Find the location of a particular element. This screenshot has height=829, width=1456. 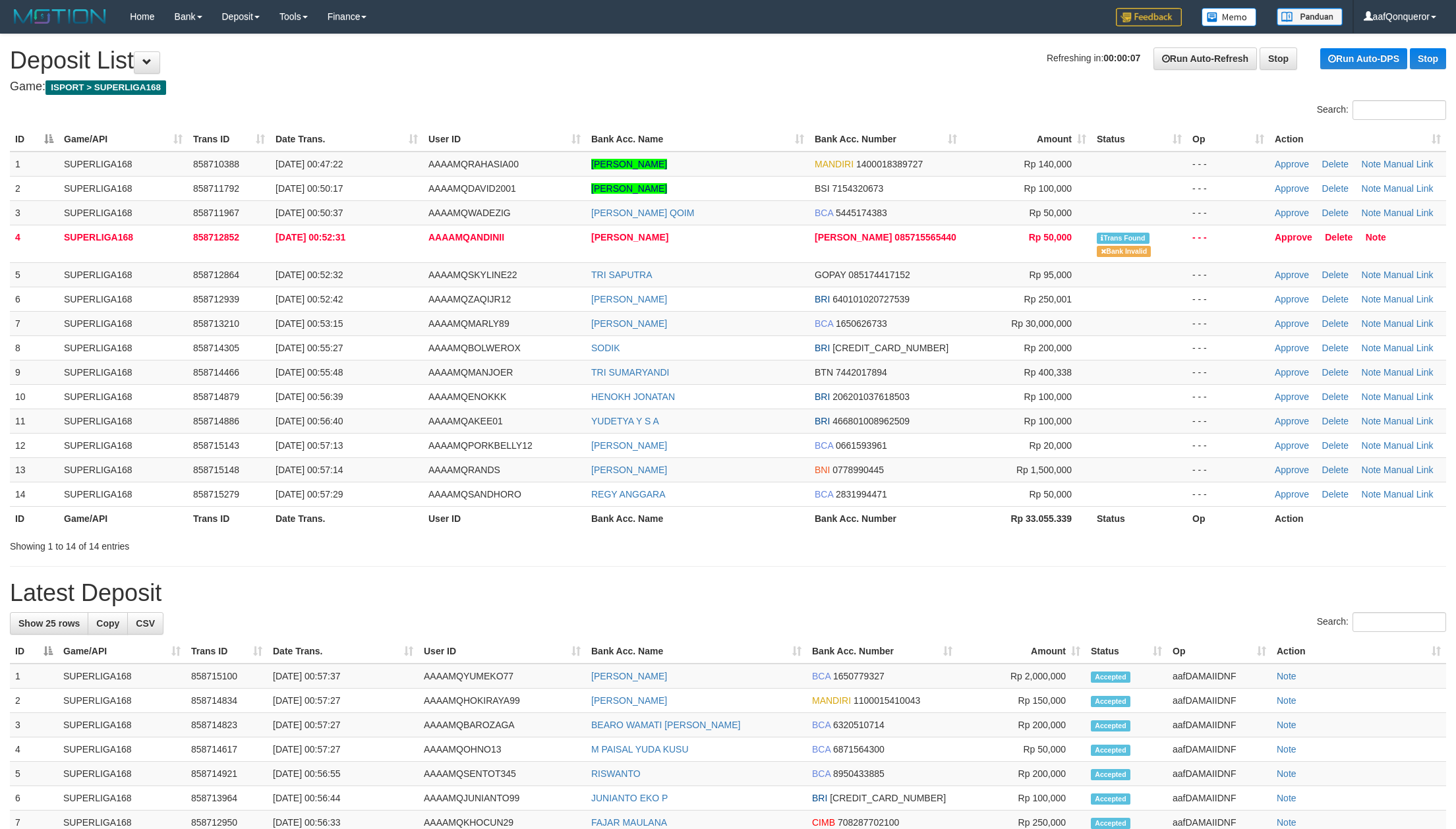

span: 858711967 is located at coordinates (216, 213).